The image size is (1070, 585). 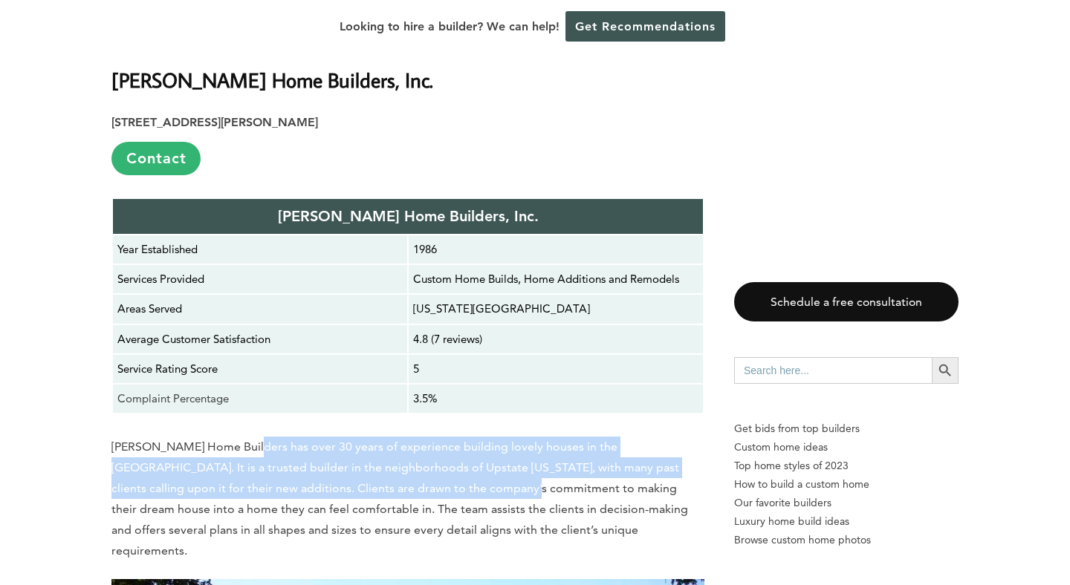 I want to click on p: Custom home ideas, so click(x=846, y=447).